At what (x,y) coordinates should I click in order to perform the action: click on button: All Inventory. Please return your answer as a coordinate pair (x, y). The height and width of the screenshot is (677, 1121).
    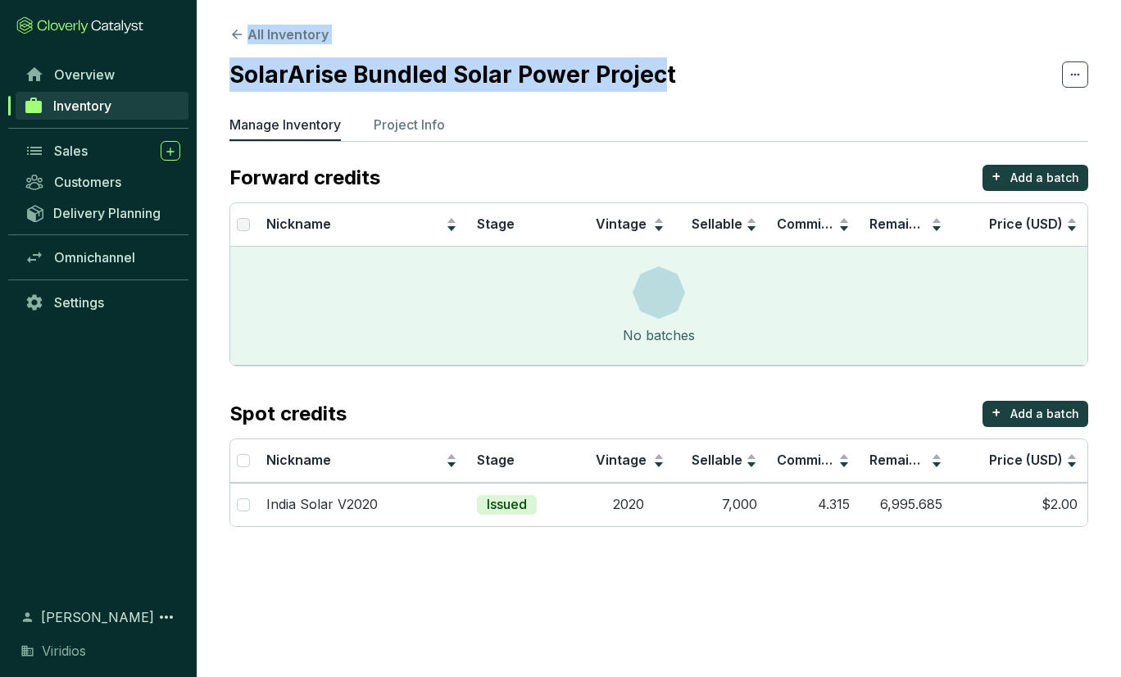
    Looking at the image, I should click on (279, 34).